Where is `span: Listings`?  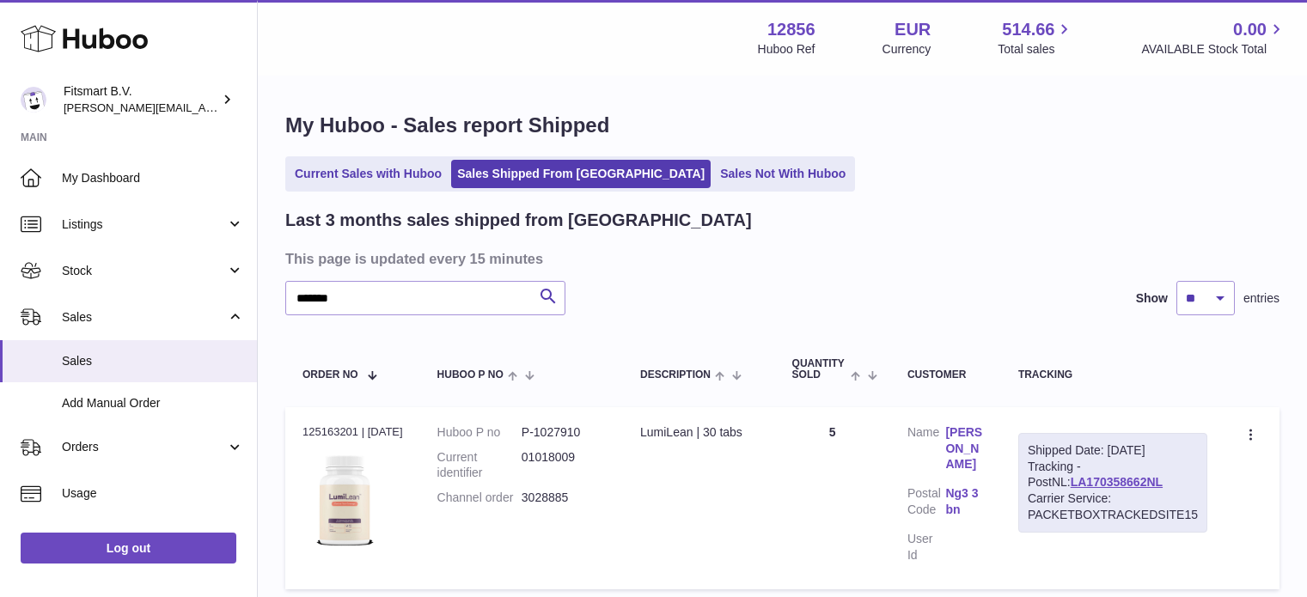
span: Listings is located at coordinates (143, 224).